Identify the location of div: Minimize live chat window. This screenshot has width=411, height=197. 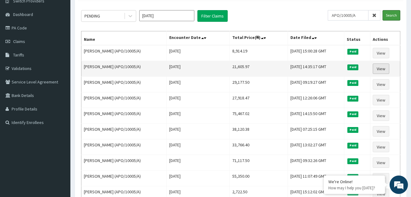
(108, 10).